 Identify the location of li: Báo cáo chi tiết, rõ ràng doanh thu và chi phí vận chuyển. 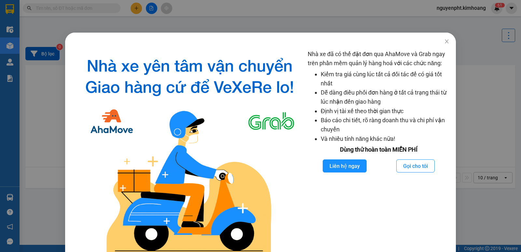
(385, 125).